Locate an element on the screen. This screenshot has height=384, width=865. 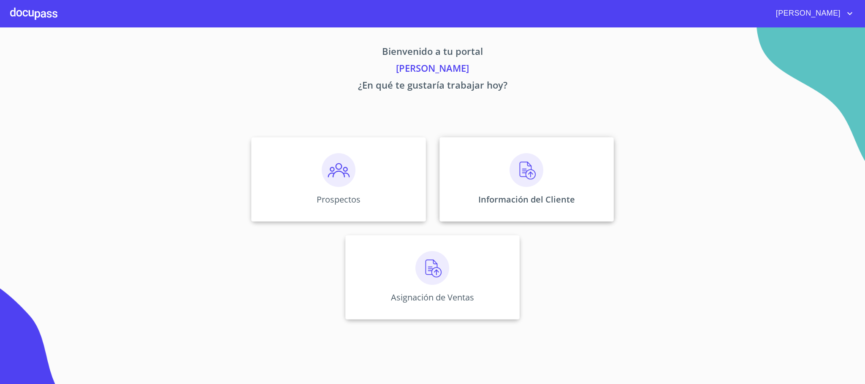
button: account of current user is located at coordinates (813, 14).